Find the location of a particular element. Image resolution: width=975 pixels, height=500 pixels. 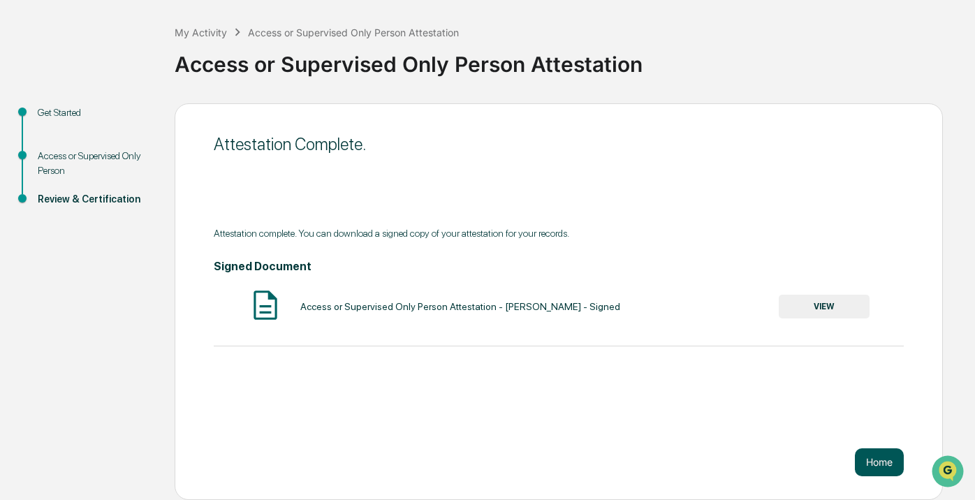

button: Home is located at coordinates (879, 462).